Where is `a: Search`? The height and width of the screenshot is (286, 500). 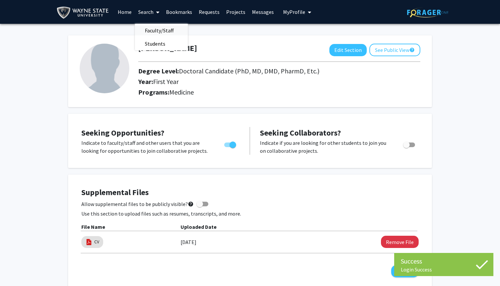 a: Search is located at coordinates (149, 12).